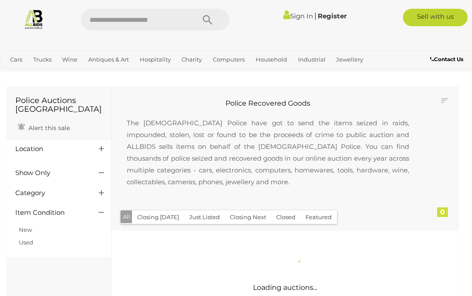 Image resolution: width=472 pixels, height=296 pixels. What do you see at coordinates (34, 19) in the screenshot?
I see `img: Allbids.com.au` at bounding box center [34, 19].